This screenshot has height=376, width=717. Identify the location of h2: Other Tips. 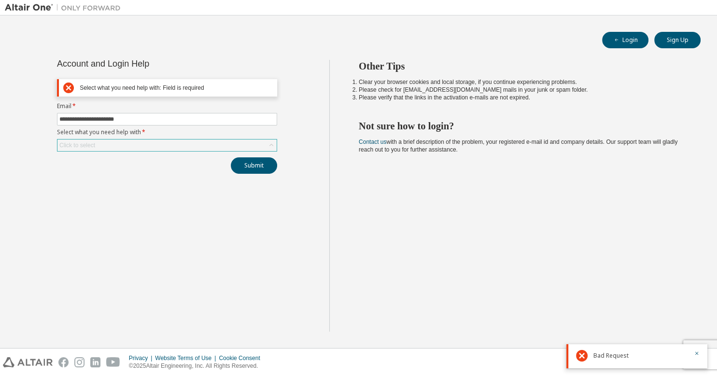
(521, 66).